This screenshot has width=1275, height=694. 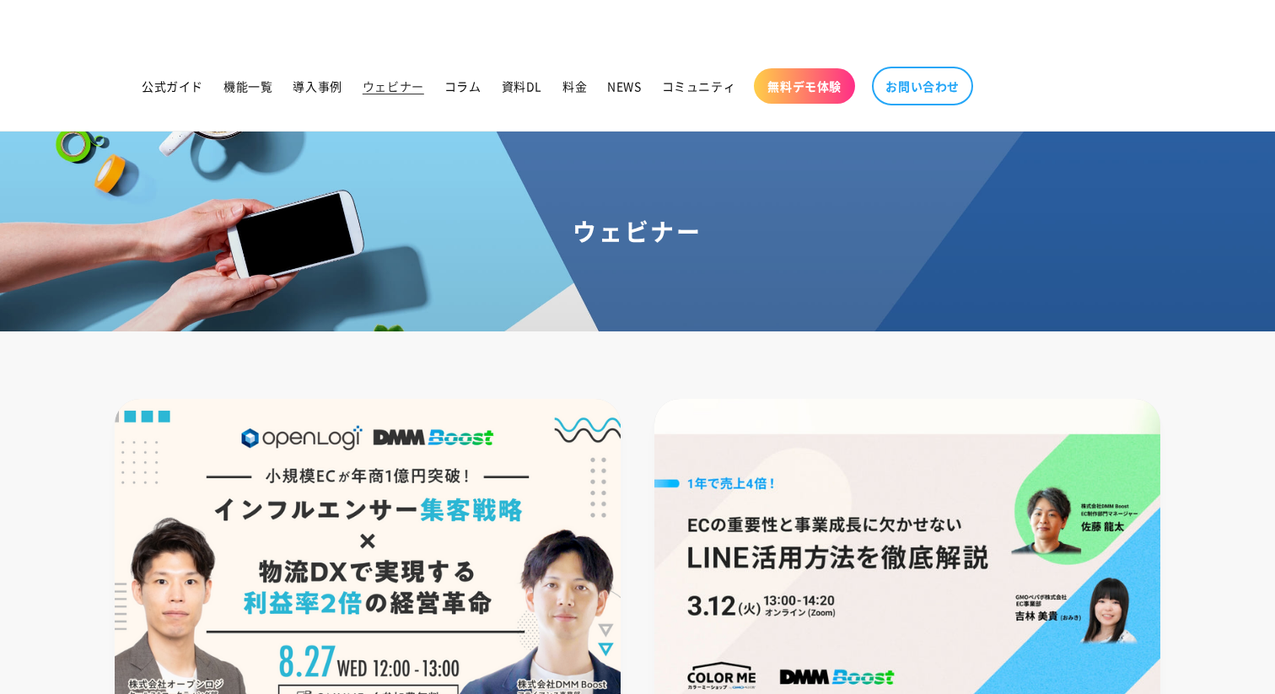 What do you see at coordinates (172, 86) in the screenshot?
I see `span: 公式ガイド` at bounding box center [172, 86].